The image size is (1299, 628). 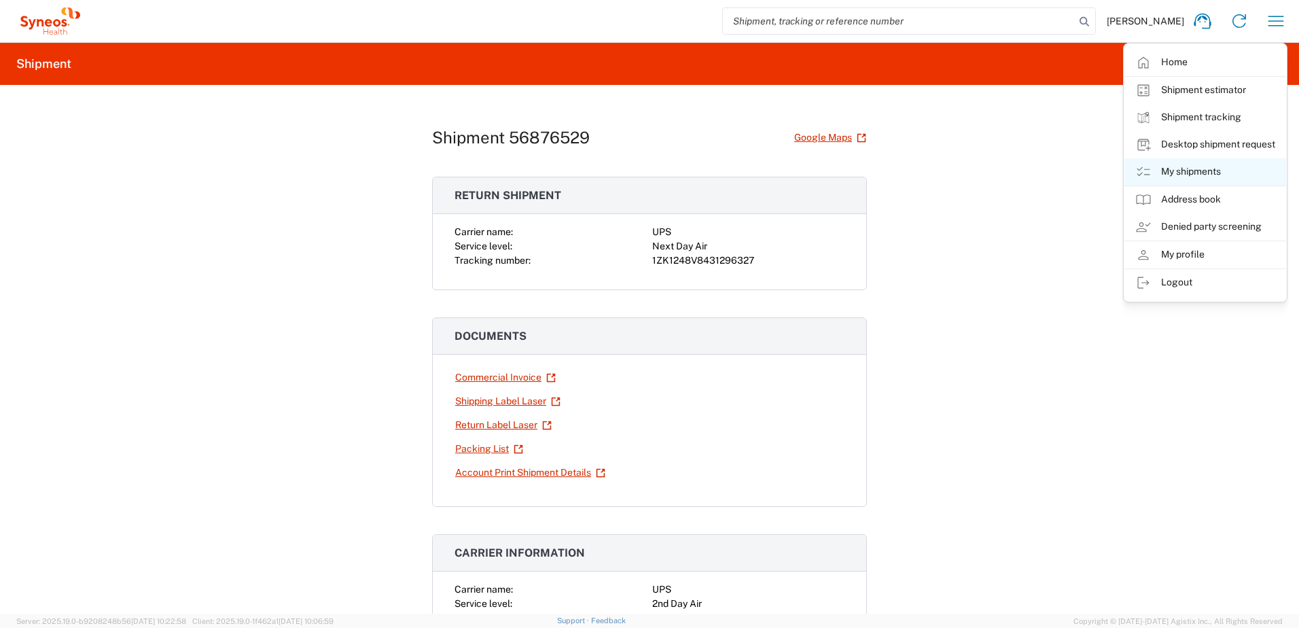 What do you see at coordinates (1206, 283) in the screenshot?
I see `a: Logout` at bounding box center [1206, 283].